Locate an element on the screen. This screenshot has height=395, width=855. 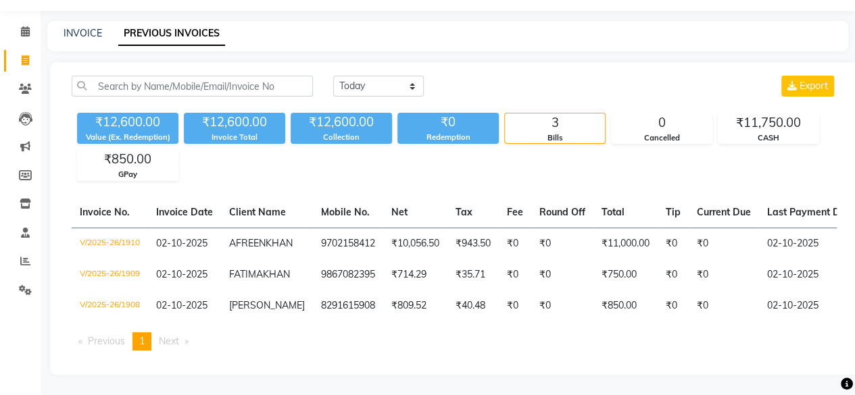
span: Previous is located at coordinates (106, 341).